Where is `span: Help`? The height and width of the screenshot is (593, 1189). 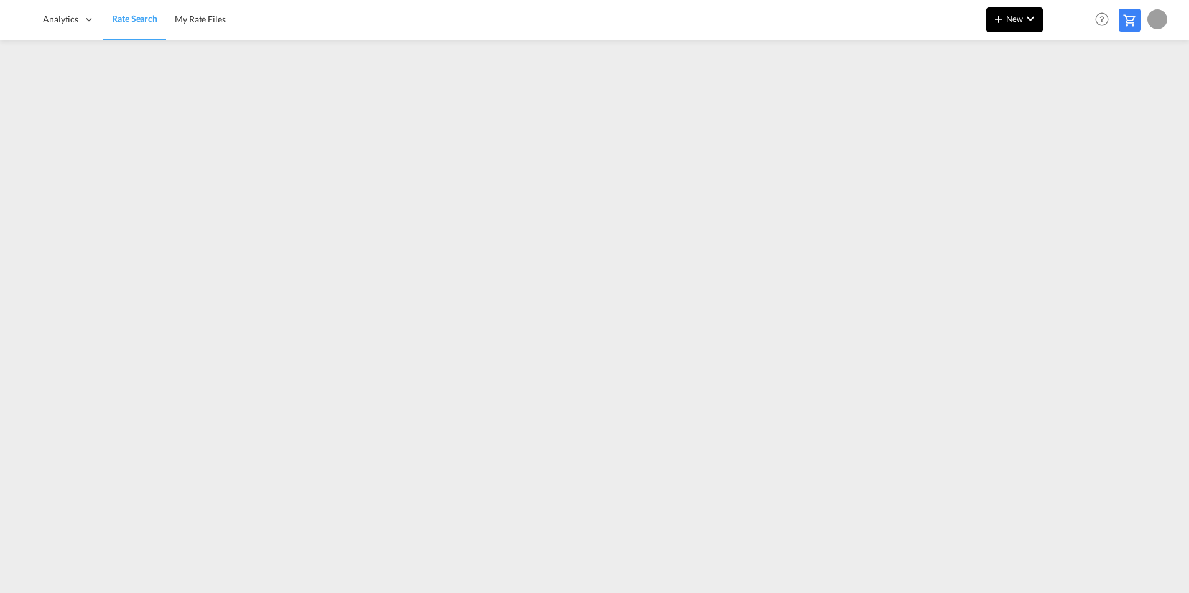 span: Help is located at coordinates (1102, 19).